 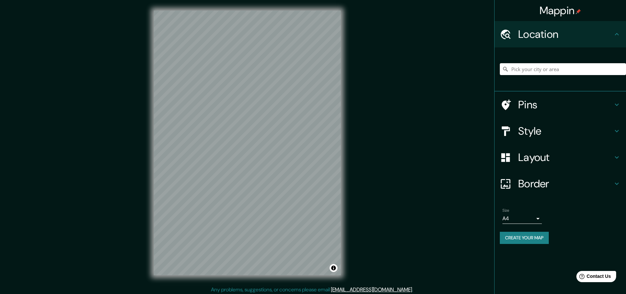 What do you see at coordinates (561, 183) in the screenshot?
I see `div: Border` at bounding box center [561, 183].